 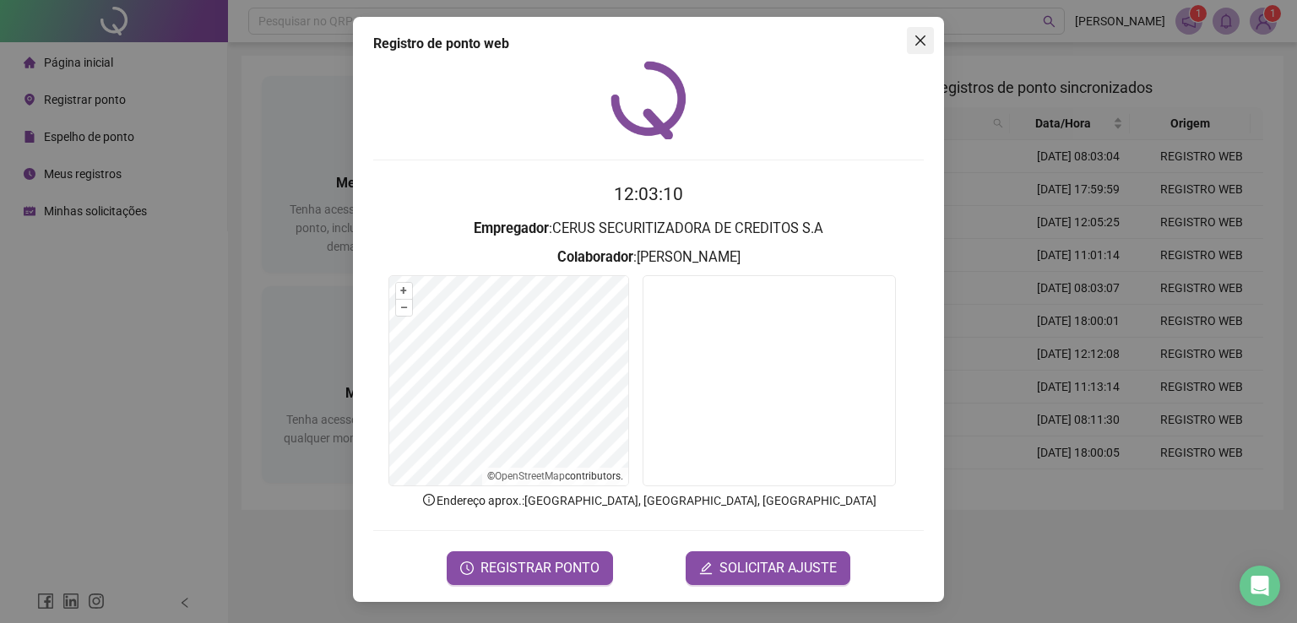 What do you see at coordinates (920, 41) in the screenshot?
I see `button: Close` at bounding box center [920, 41].